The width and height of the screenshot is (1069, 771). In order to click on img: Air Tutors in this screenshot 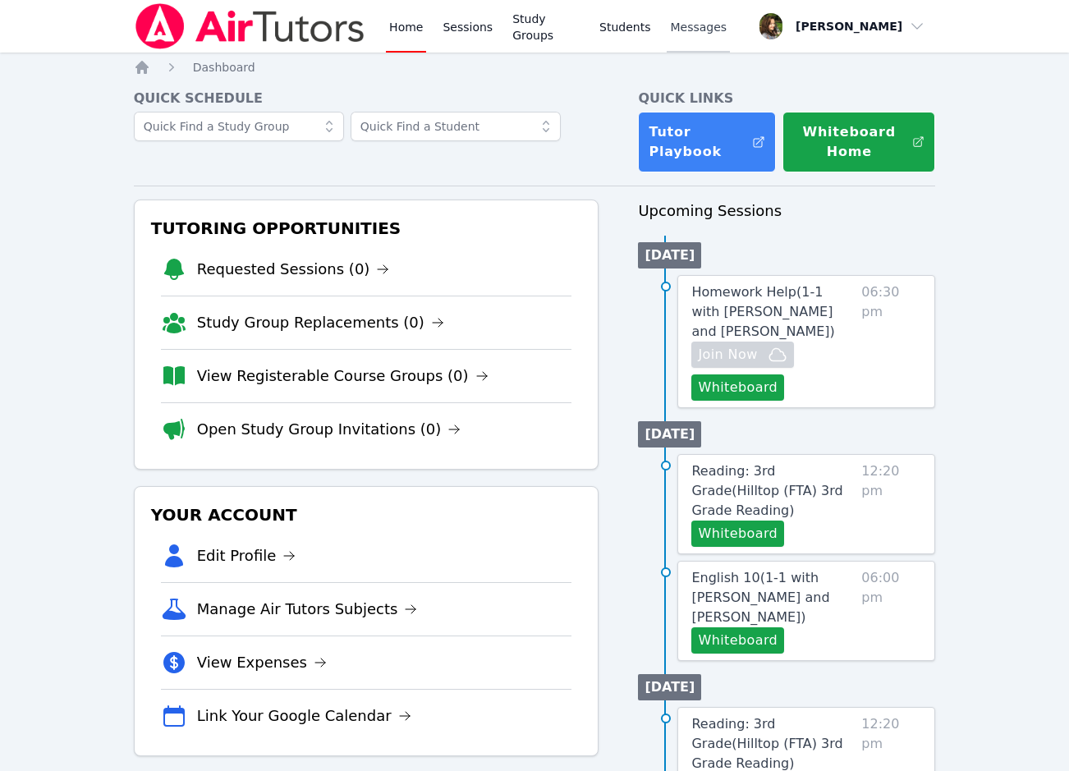, I will do `click(250, 26)`.